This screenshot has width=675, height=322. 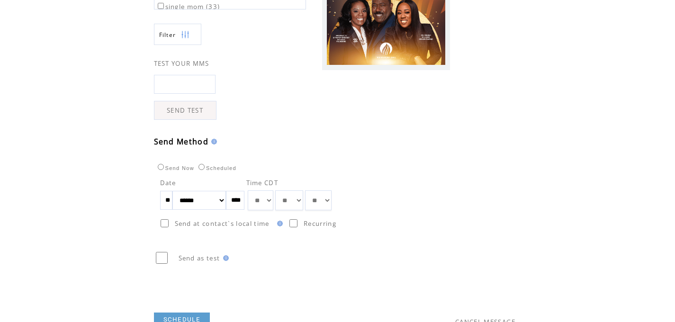 What do you see at coordinates (320, 224) in the screenshot?
I see `span: Recurring` at bounding box center [320, 224].